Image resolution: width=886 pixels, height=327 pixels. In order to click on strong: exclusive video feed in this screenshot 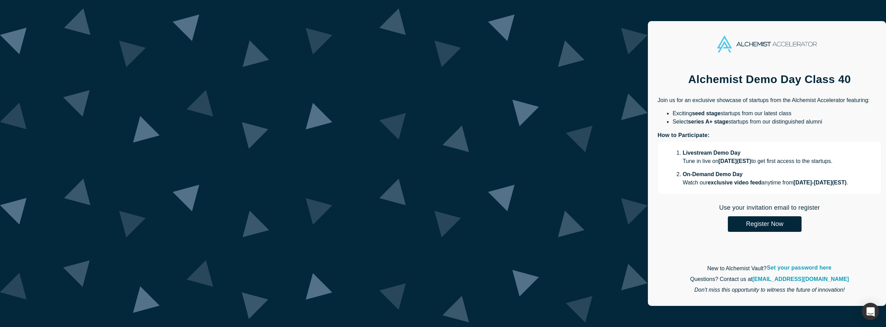, I will do `click(735, 182)`.